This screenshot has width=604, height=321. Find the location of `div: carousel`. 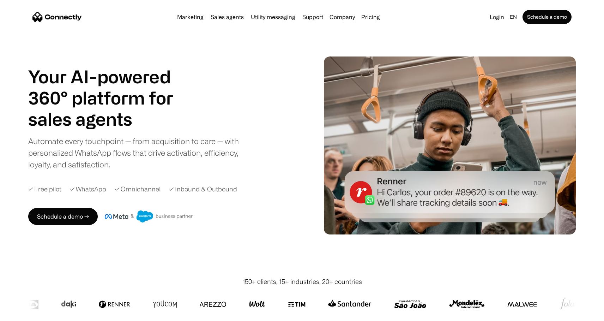

div: carousel is located at coordinates (109, 119).